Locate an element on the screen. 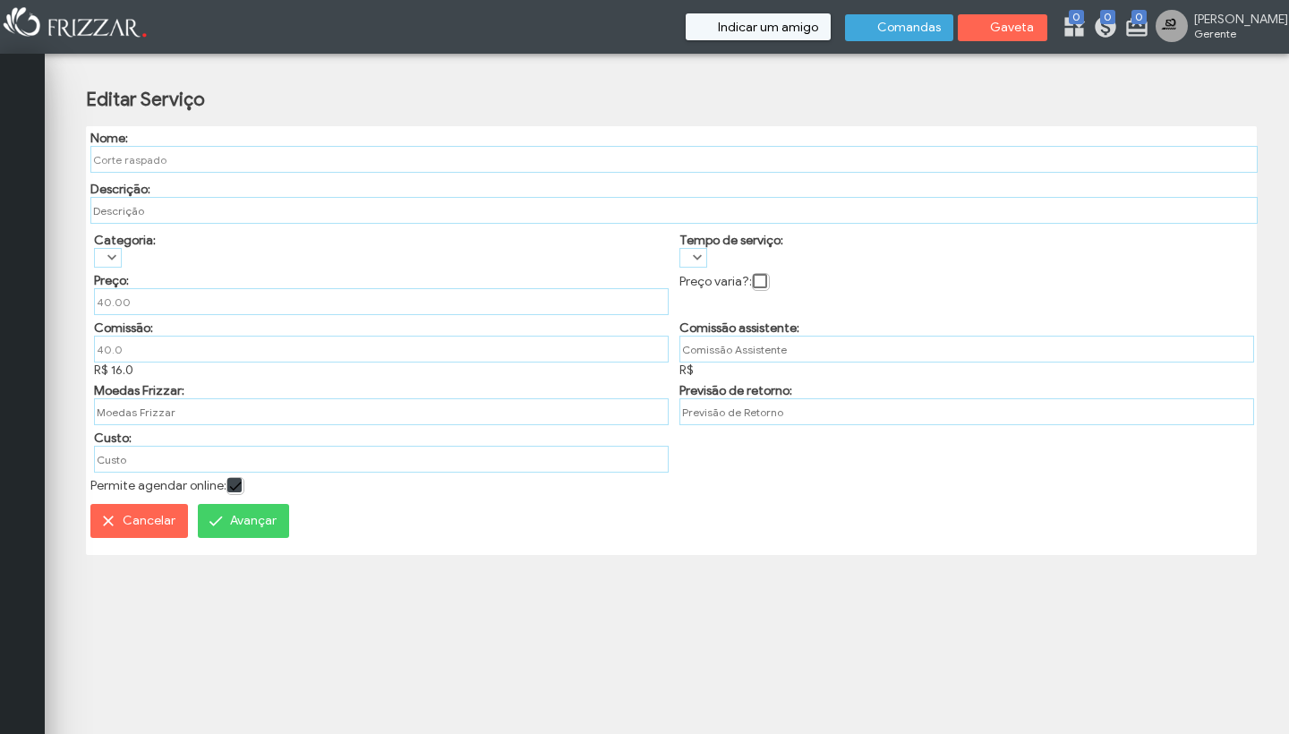 The width and height of the screenshot is (1289, 734). button: Avançar is located at coordinates (244, 521).